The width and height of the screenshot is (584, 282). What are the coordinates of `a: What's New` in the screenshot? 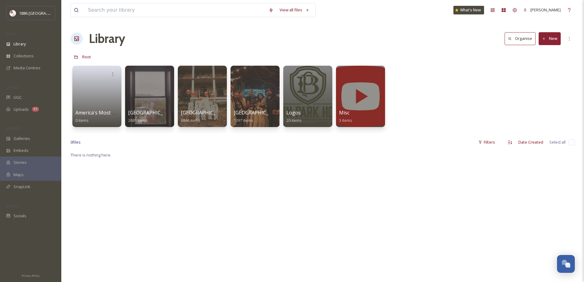 It's located at (469, 10).